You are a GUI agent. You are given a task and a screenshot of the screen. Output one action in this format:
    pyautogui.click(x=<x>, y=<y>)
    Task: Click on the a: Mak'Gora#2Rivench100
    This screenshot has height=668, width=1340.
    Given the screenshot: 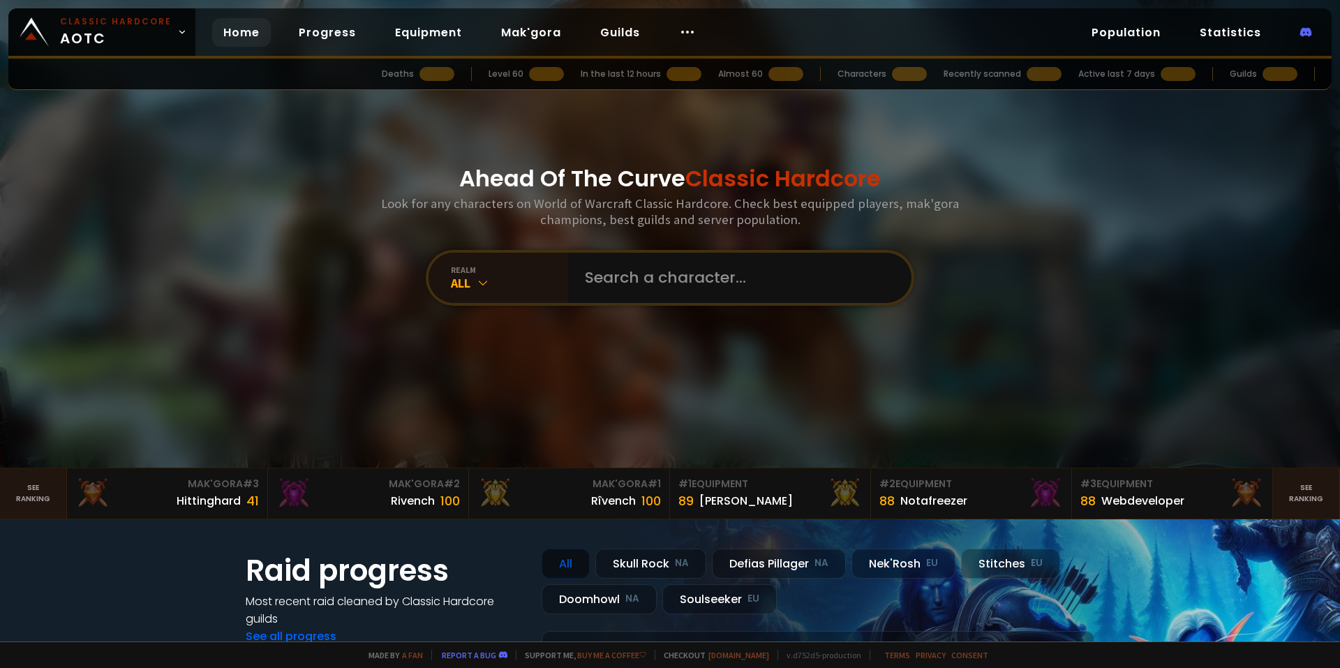 What is the action you would take?
    pyautogui.click(x=368, y=493)
    